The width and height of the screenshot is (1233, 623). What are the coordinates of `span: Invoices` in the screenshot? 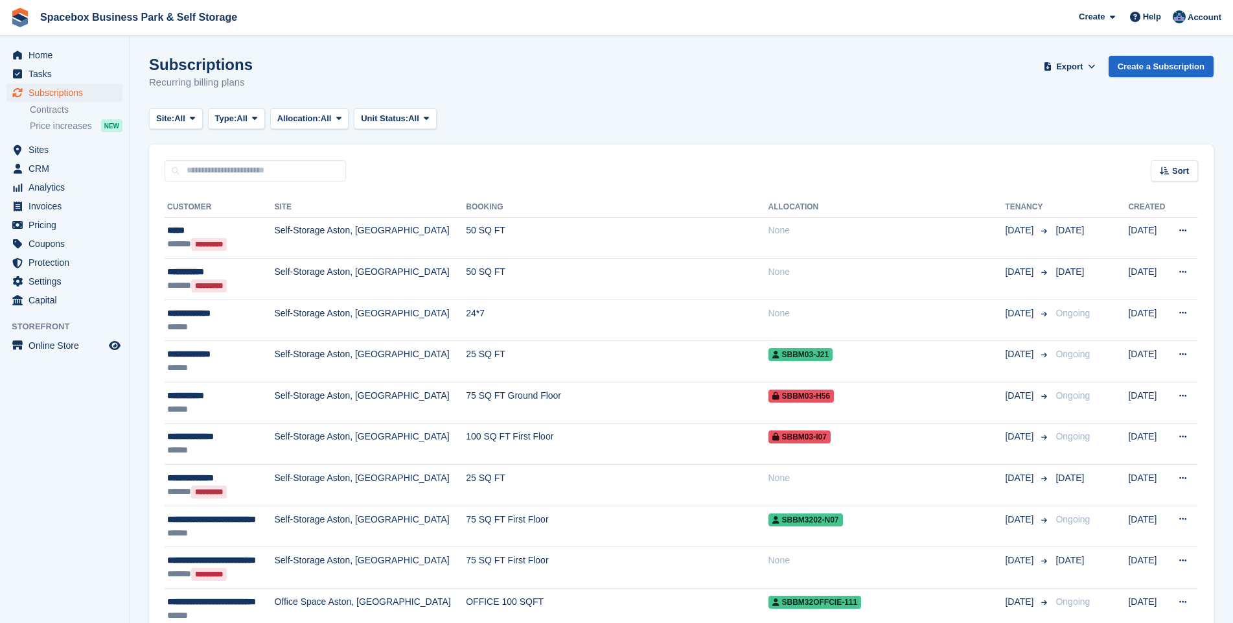 It's located at (67, 206).